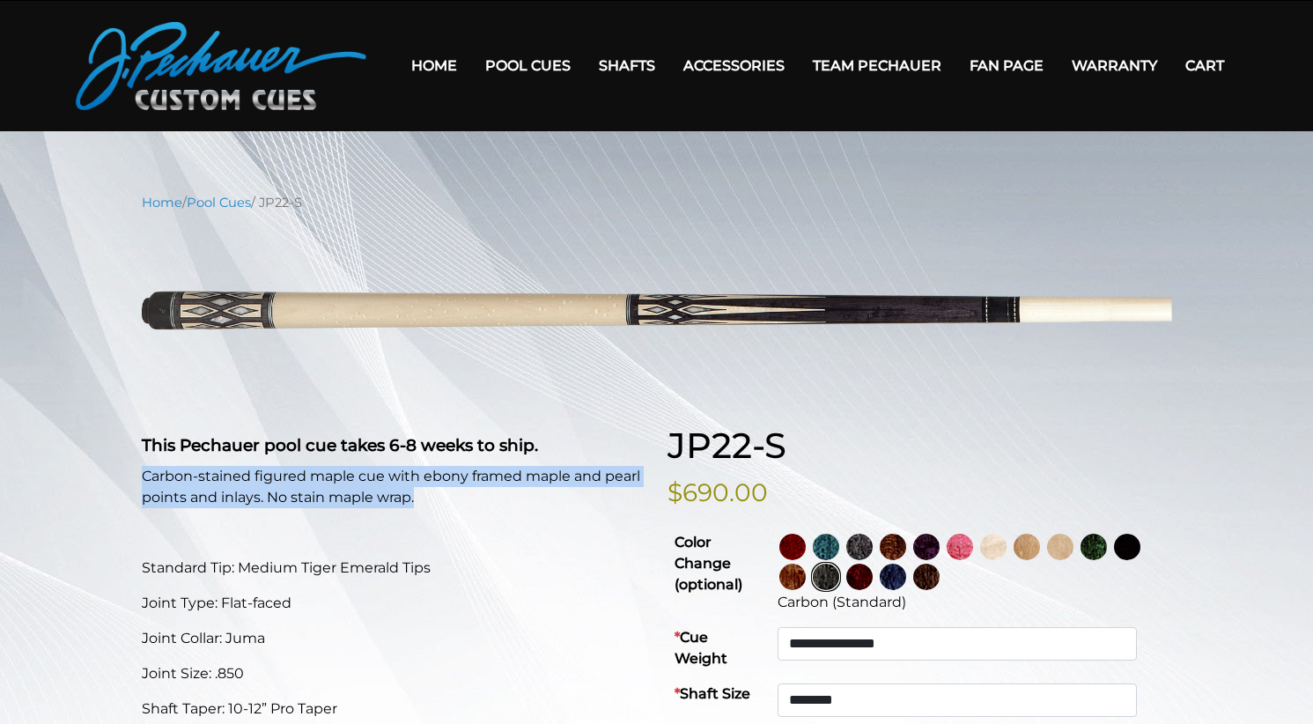  Describe the element at coordinates (971, 602) in the screenshot. I see `div: Carbon (Standard)` at that location.